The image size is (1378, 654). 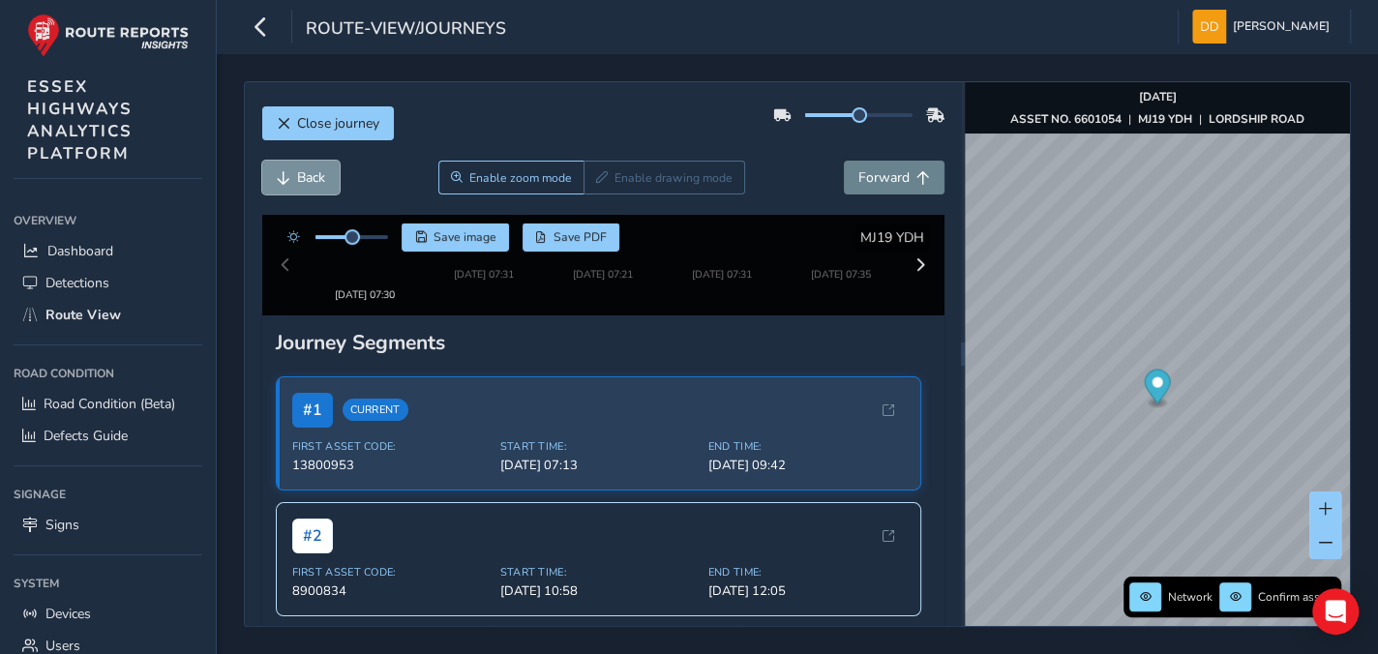 I want to click on span: Devices, so click(x=68, y=613).